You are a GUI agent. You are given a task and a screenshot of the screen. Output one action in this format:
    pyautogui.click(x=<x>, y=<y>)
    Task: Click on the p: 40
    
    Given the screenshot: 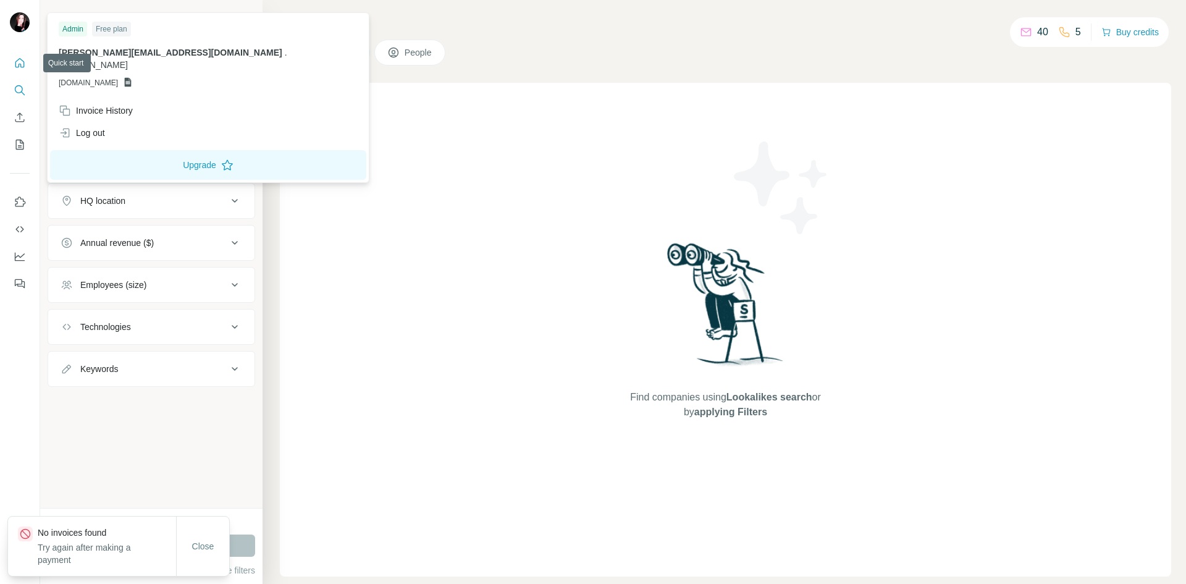 What is the action you would take?
    pyautogui.click(x=1043, y=32)
    